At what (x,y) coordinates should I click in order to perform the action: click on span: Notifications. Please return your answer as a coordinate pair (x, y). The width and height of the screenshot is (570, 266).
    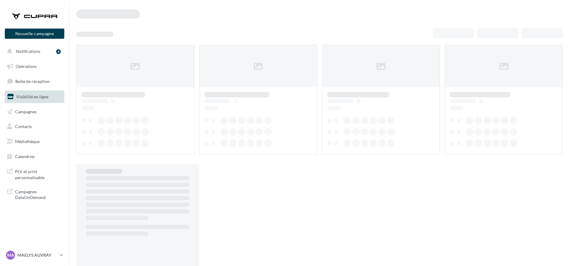
    Looking at the image, I should click on (28, 51).